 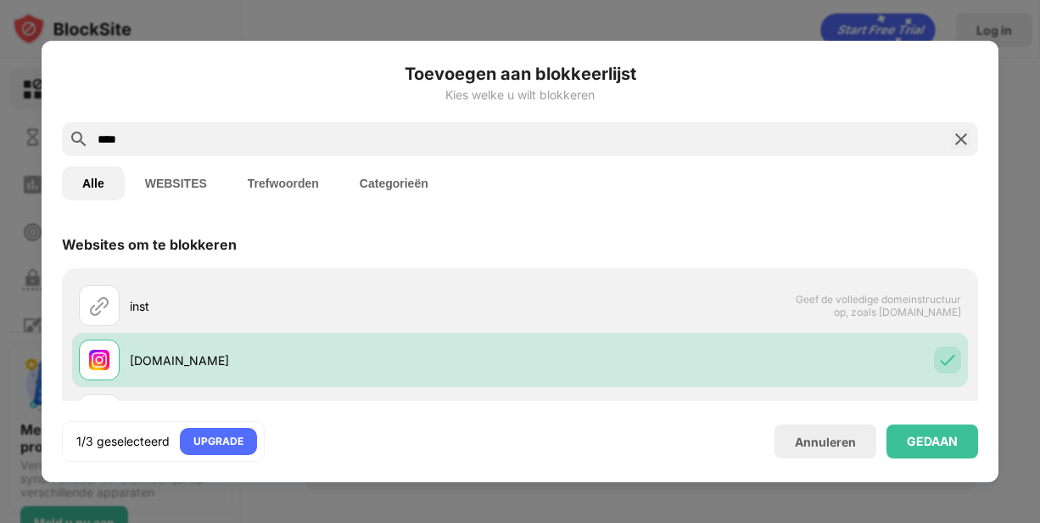 I want to click on div: Kies welke u wilt blokkeren, so click(x=520, y=95).